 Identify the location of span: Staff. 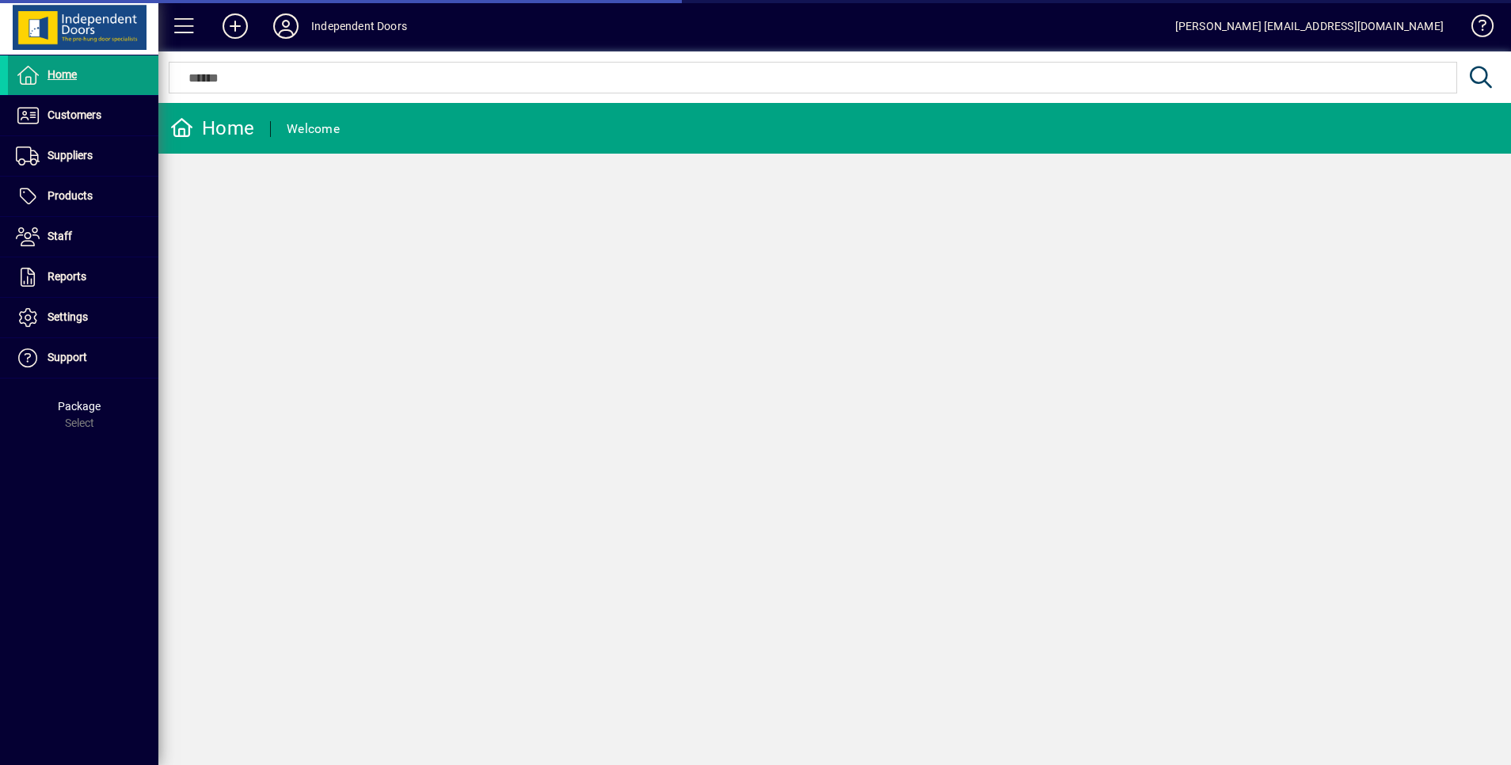
(59, 236).